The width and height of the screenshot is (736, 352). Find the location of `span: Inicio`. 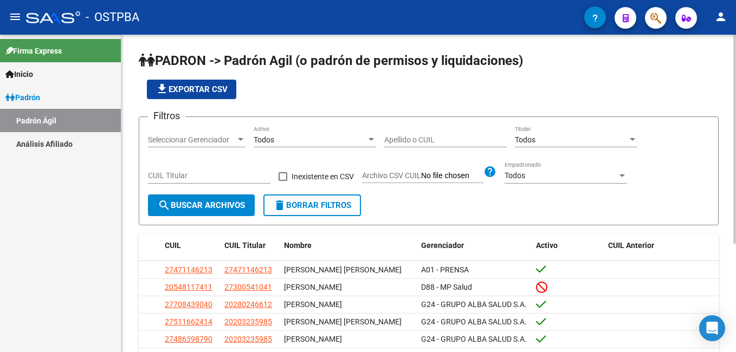

span: Inicio is located at coordinates (19, 74).